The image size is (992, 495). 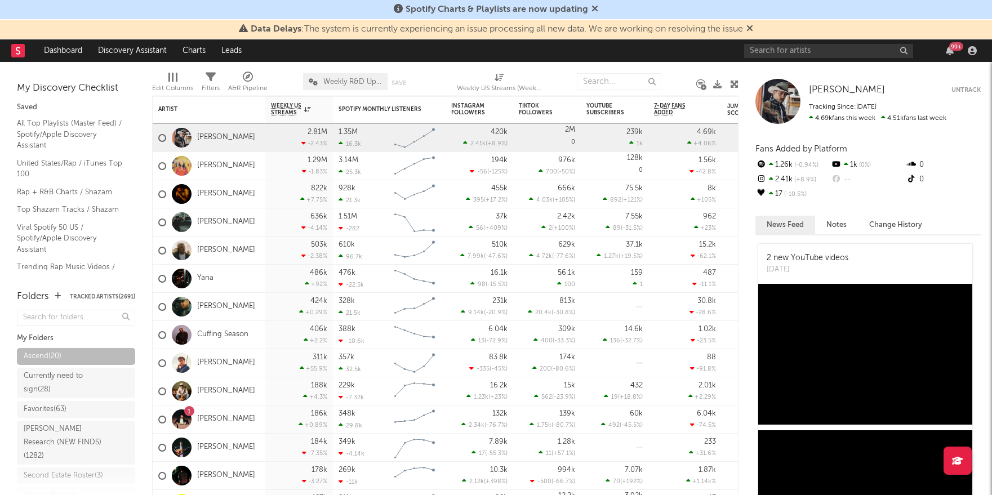 I want to click on div: -42.8 %, so click(x=703, y=171).